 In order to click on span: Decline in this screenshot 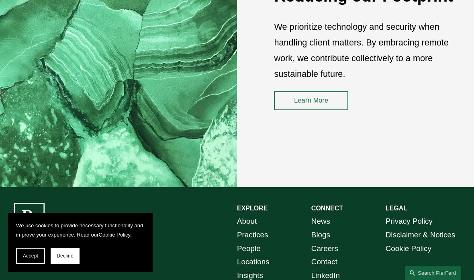, I will do `click(65, 256)`.